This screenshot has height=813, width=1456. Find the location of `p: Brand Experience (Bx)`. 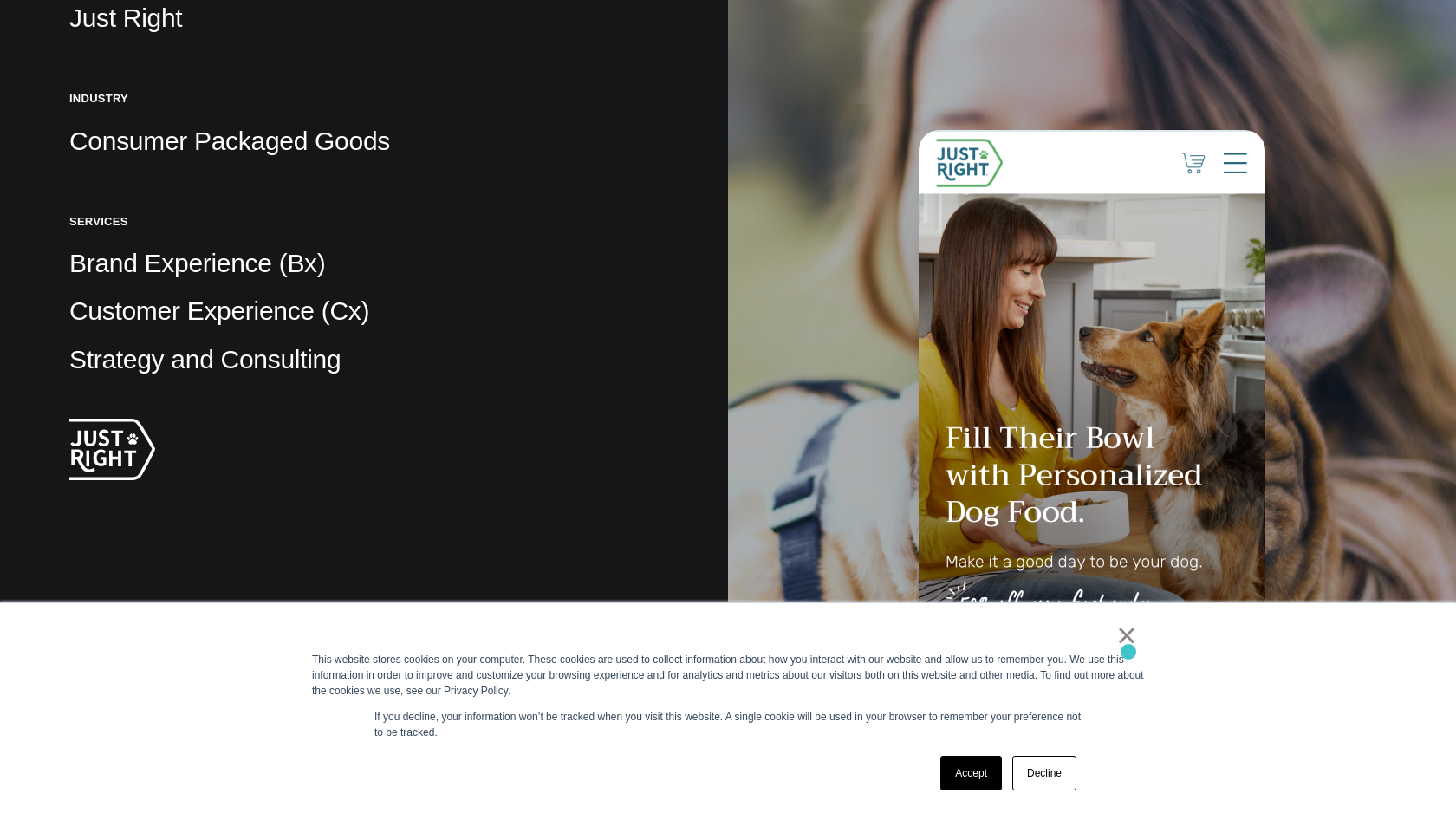

p: Brand Experience (Bx) is located at coordinates (364, 264).